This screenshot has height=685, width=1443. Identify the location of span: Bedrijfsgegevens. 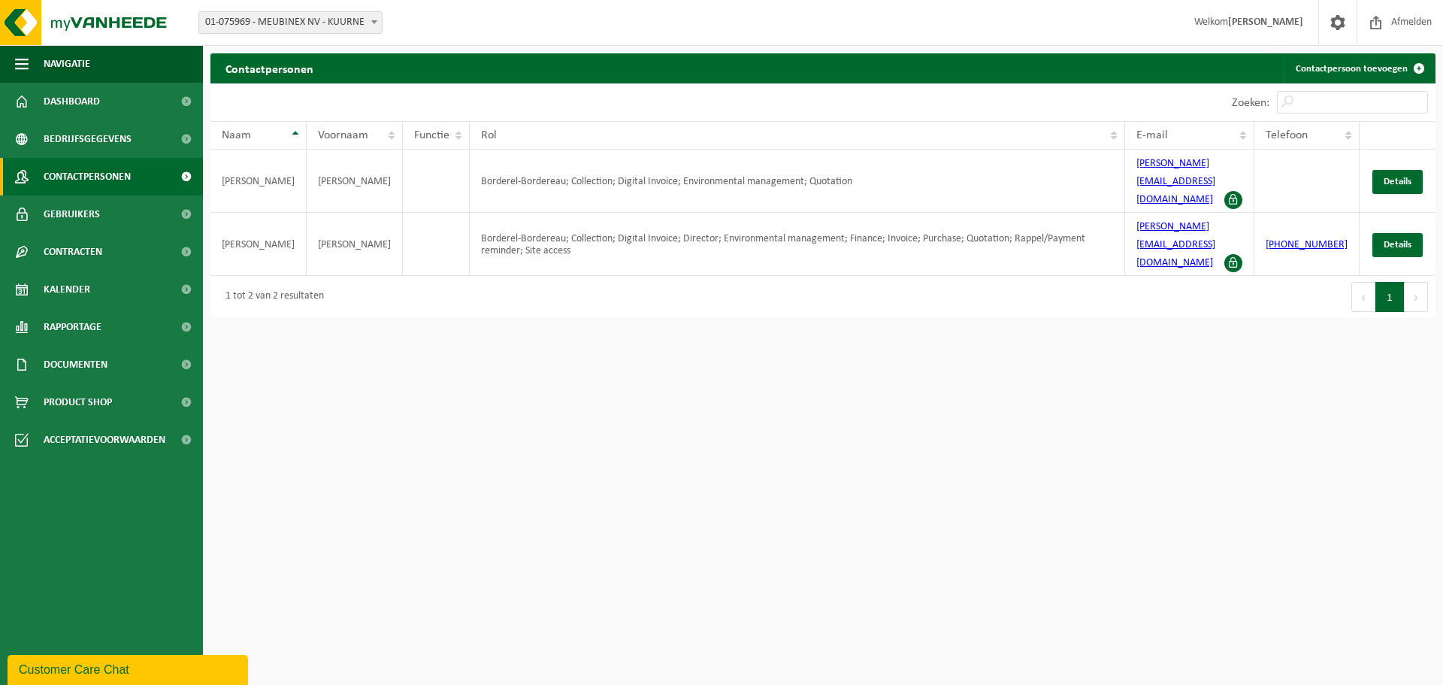
(87, 139).